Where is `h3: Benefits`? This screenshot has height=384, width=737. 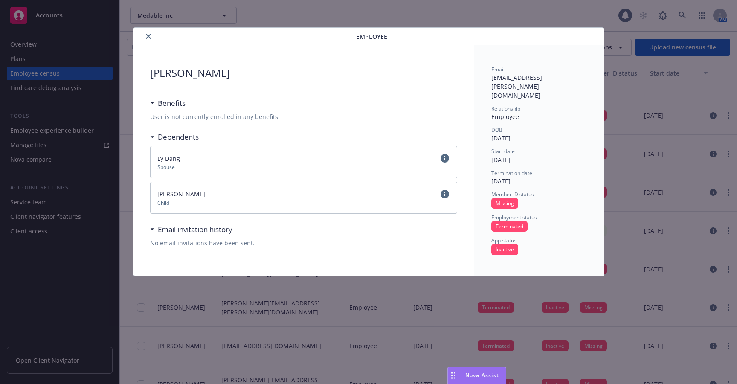 h3: Benefits is located at coordinates (172, 103).